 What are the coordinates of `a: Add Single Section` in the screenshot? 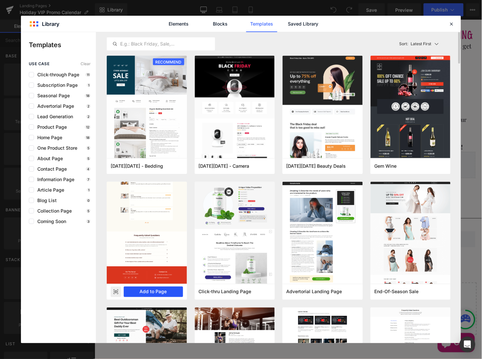 It's located at (230, 291).